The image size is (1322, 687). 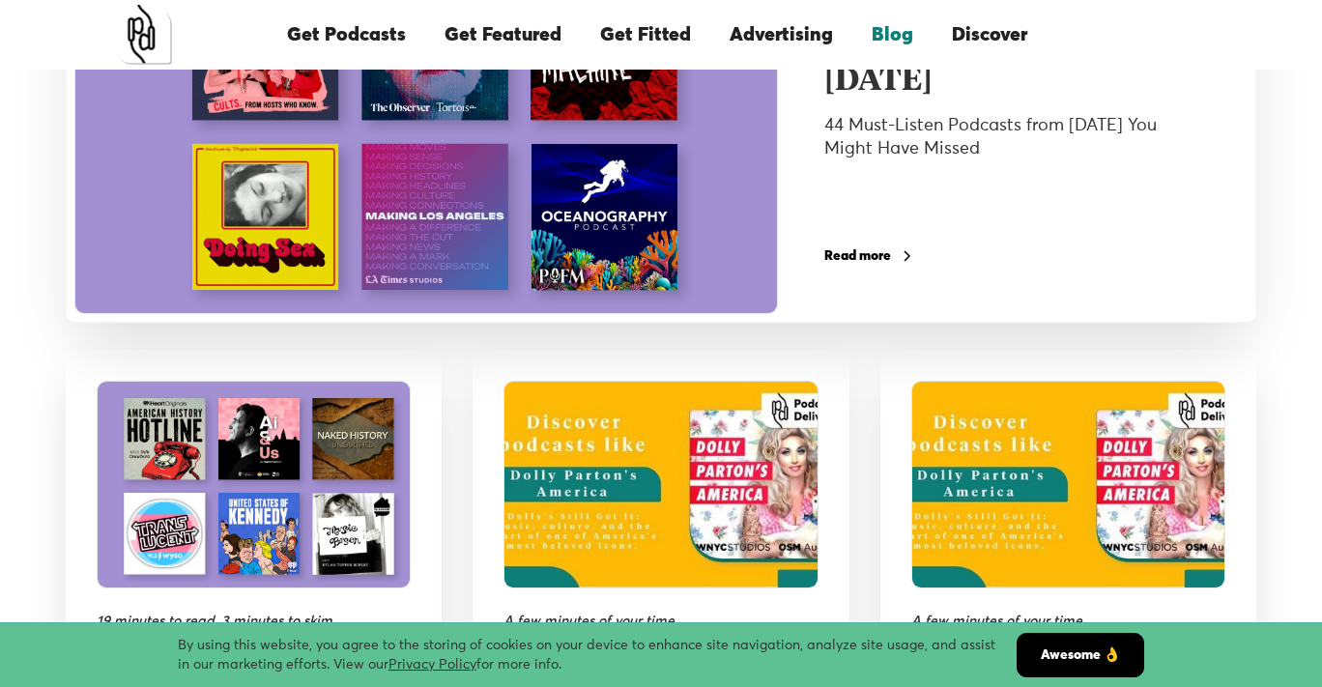 What do you see at coordinates (1081, 655) in the screenshot?
I see `a: Awesome 👌` at bounding box center [1081, 655].